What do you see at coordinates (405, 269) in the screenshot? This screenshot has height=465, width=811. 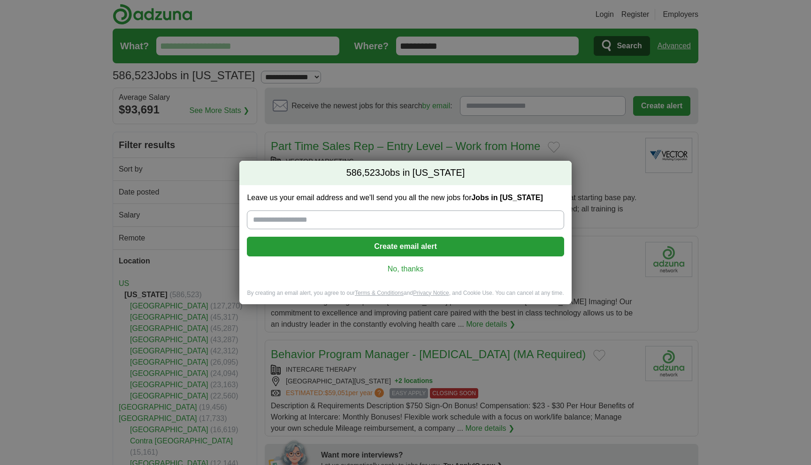 I see `a: No, thanks` at bounding box center [405, 269].